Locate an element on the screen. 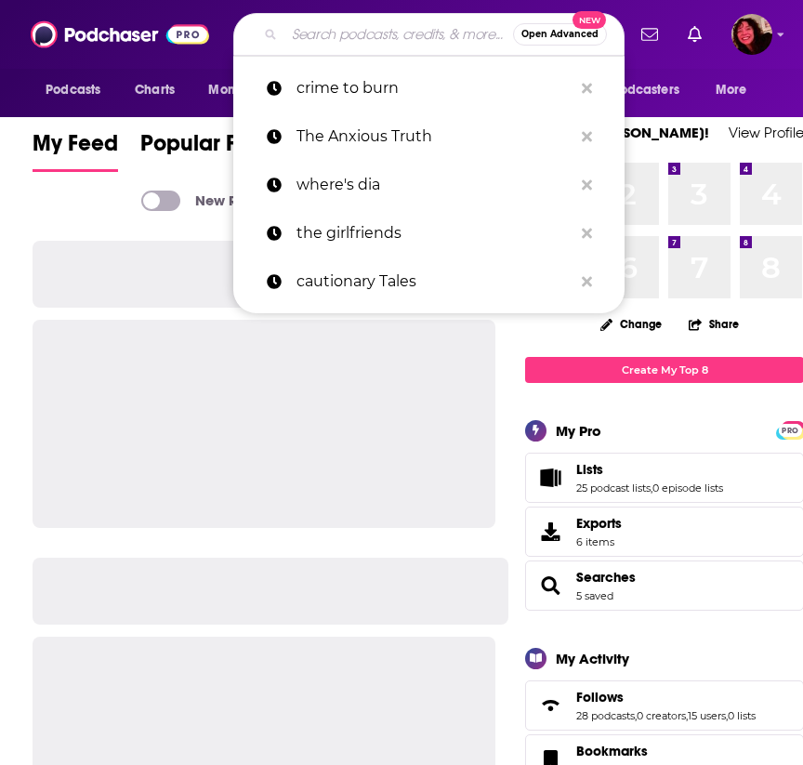  a: 0 episode lists is located at coordinates (688, 488).